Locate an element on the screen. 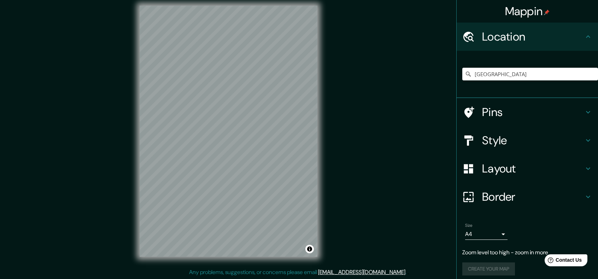  input: Pick your city or area is located at coordinates (530, 74).